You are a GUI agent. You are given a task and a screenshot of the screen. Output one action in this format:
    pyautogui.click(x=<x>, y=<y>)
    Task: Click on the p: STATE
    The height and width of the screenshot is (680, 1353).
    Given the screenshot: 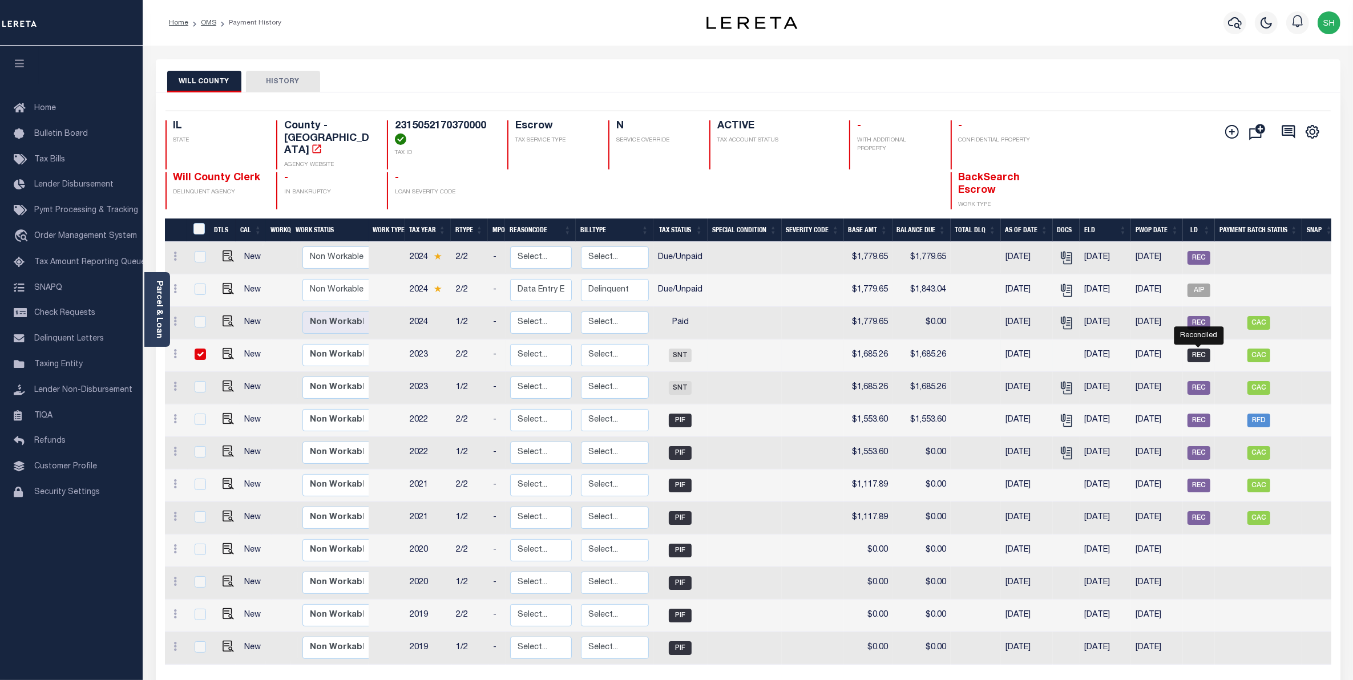 What is the action you would take?
    pyautogui.click(x=218, y=140)
    